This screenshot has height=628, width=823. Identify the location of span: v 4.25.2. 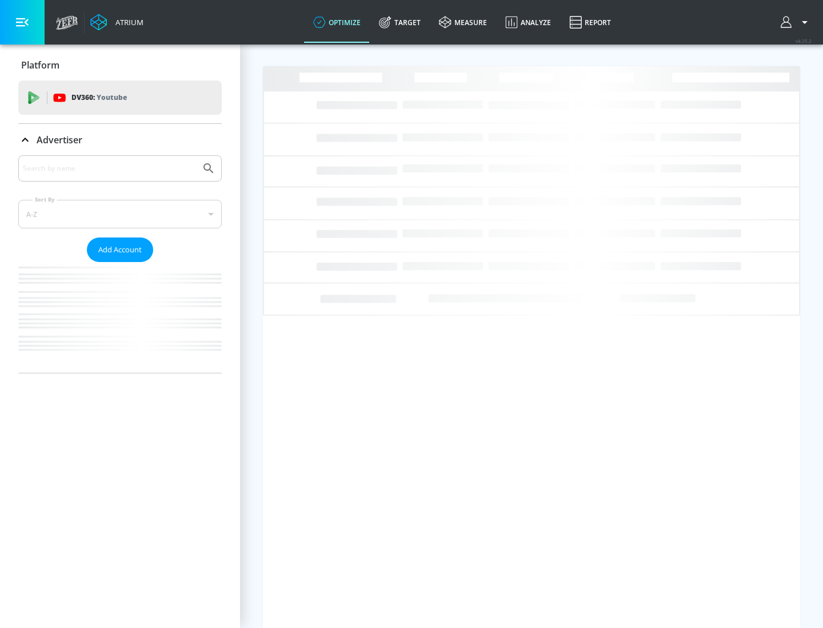
(803, 41).